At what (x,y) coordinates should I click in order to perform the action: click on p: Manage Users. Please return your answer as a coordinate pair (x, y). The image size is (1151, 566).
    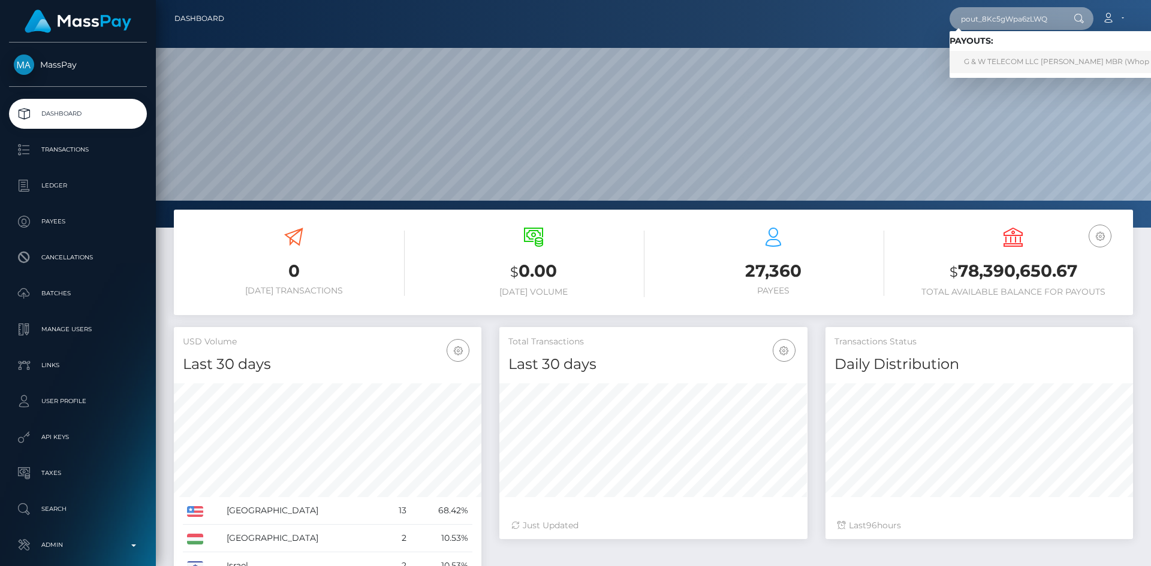
    Looking at the image, I should click on (78, 330).